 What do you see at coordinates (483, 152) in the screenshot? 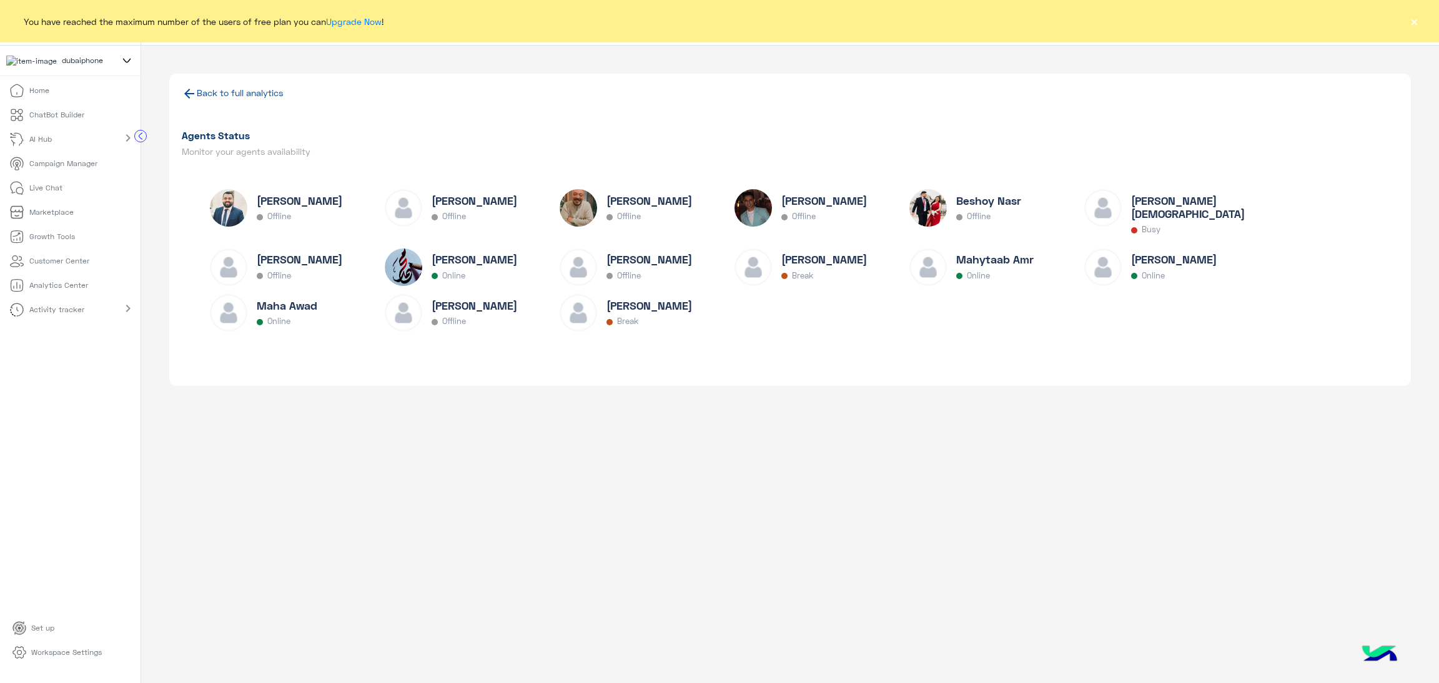
I see `h5: Monitor your agents availability` at bounding box center [483, 152].